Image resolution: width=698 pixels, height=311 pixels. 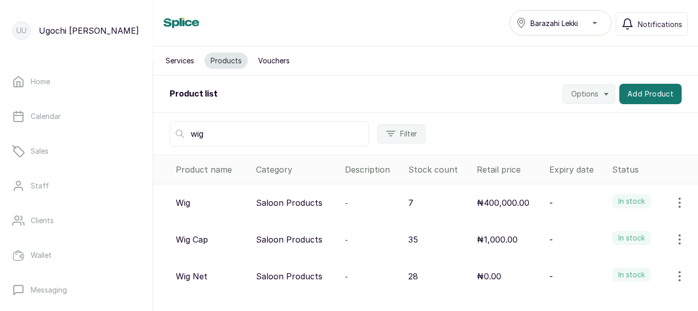 What do you see at coordinates (76, 186) in the screenshot?
I see `a: Staff` at bounding box center [76, 186].